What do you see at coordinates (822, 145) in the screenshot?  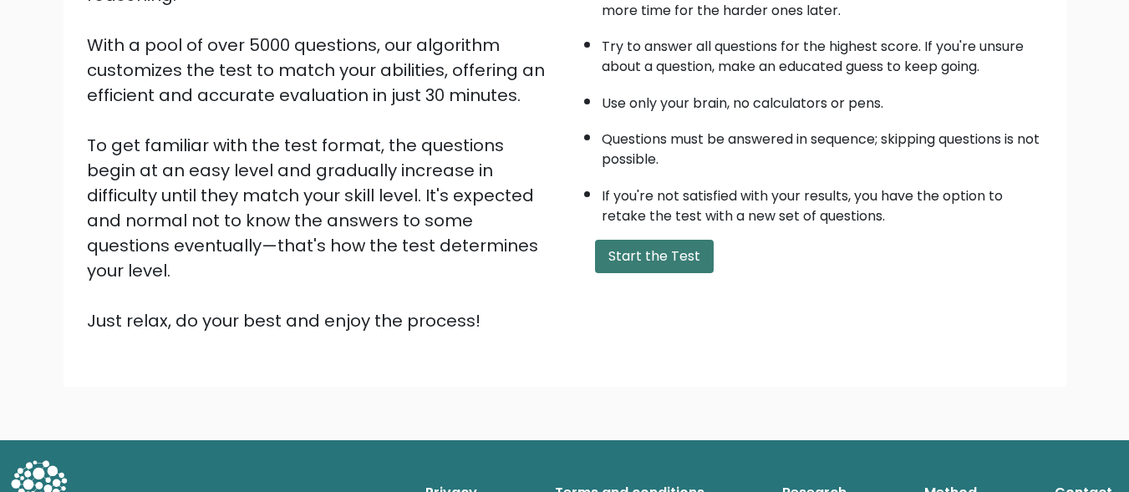 I see `li: Questions must be answered in sequence; skipping questions is not possible.` at bounding box center [822, 145].